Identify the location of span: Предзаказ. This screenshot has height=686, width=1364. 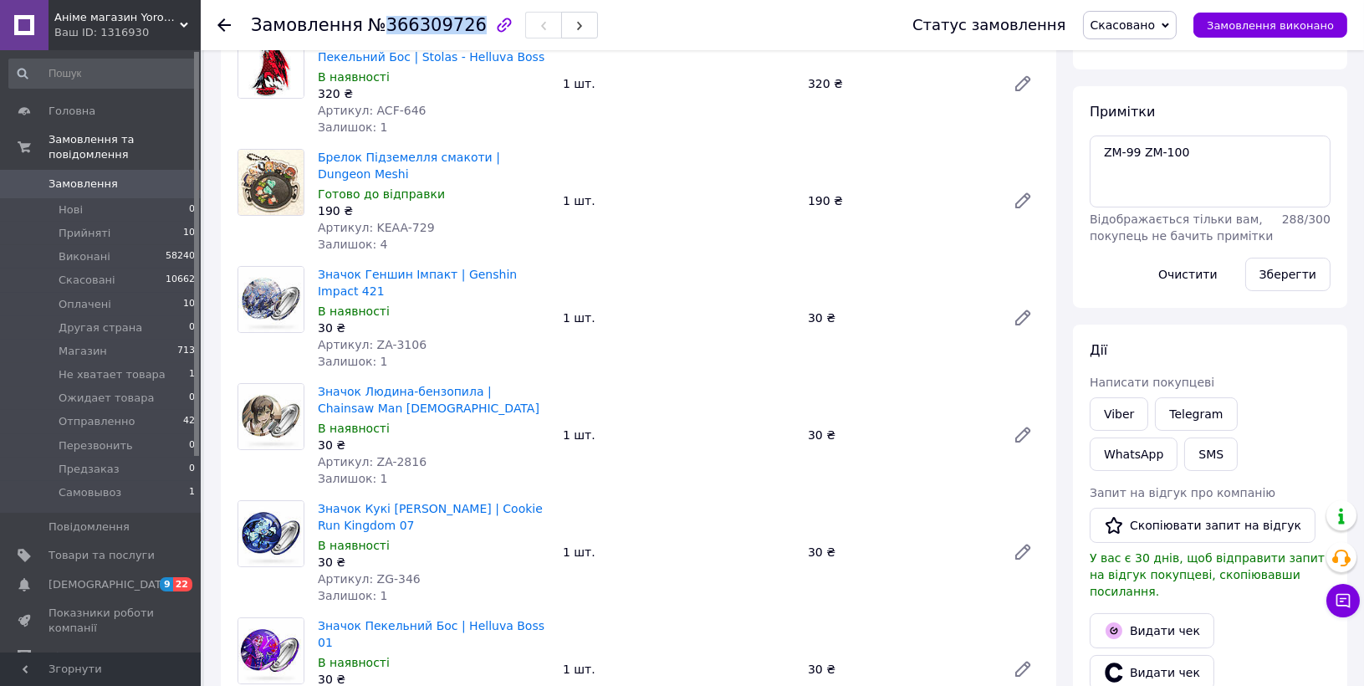
(89, 469).